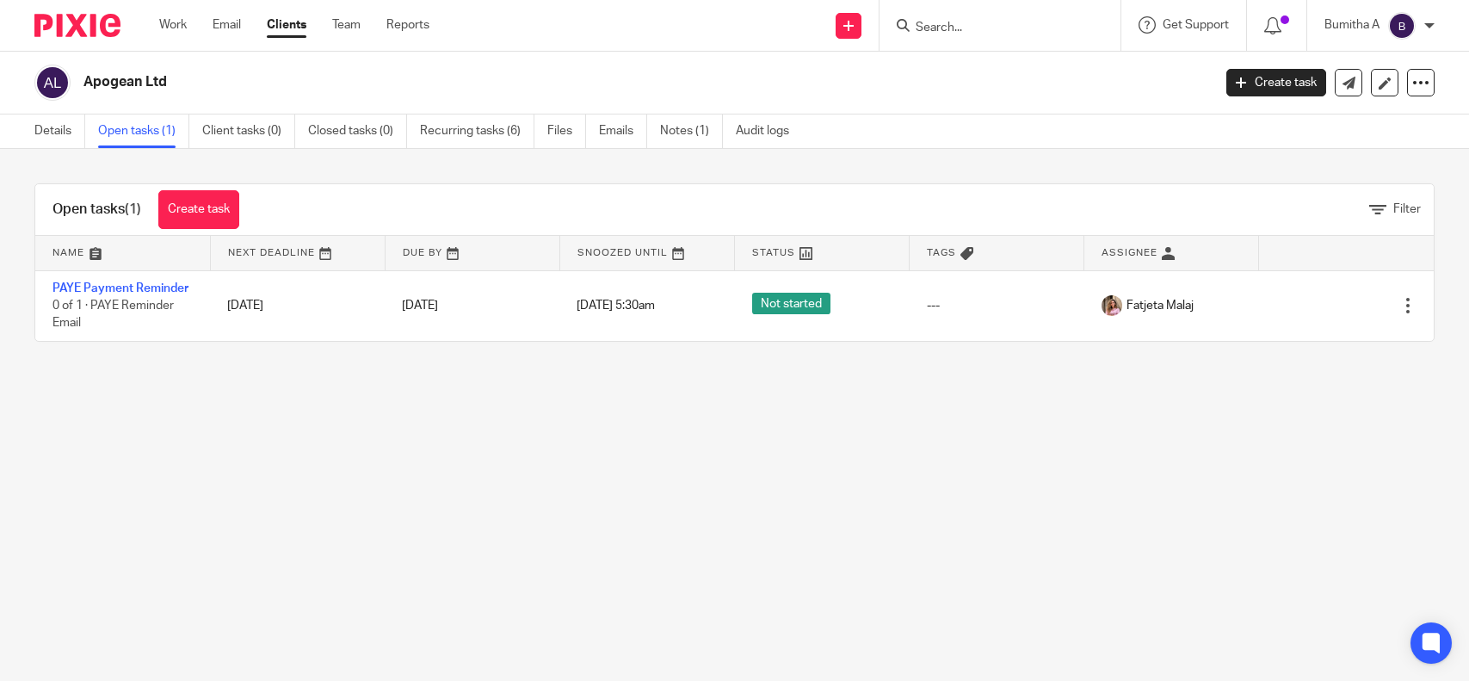  What do you see at coordinates (1195, 25) in the screenshot?
I see `span: Get Support` at bounding box center [1195, 25].